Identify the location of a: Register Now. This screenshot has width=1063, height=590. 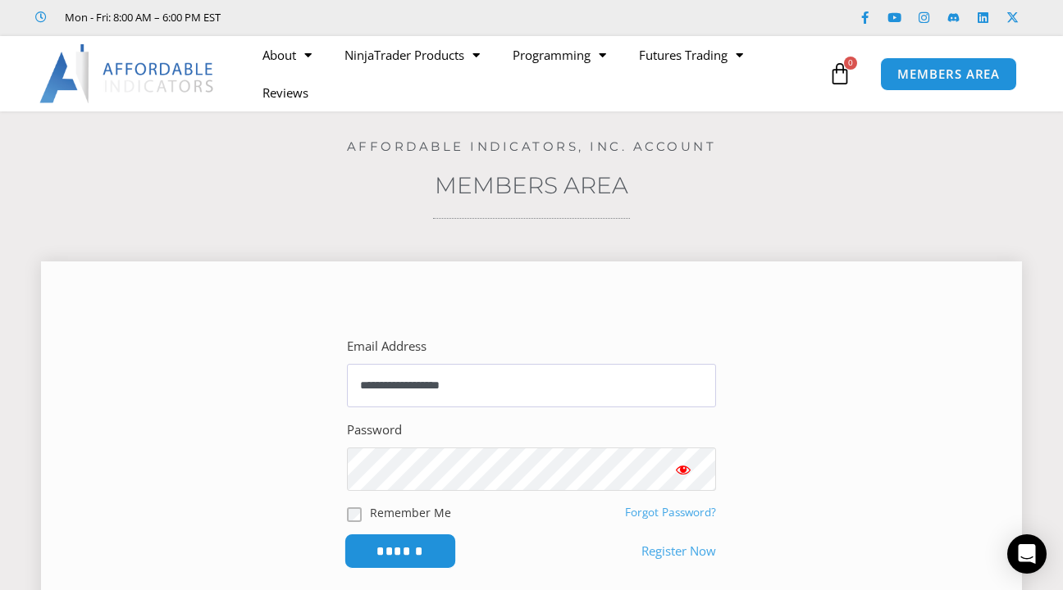
(678, 552).